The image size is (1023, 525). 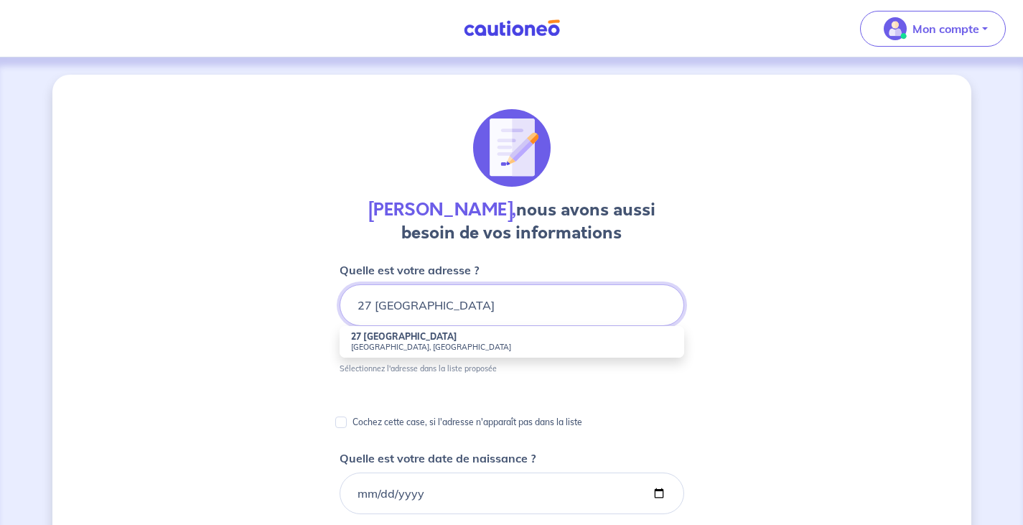 What do you see at coordinates (467, 422) in the screenshot?
I see `p: Cochez cette case, si l'adresse n'apparaît pas dans la liste` at bounding box center [467, 422].